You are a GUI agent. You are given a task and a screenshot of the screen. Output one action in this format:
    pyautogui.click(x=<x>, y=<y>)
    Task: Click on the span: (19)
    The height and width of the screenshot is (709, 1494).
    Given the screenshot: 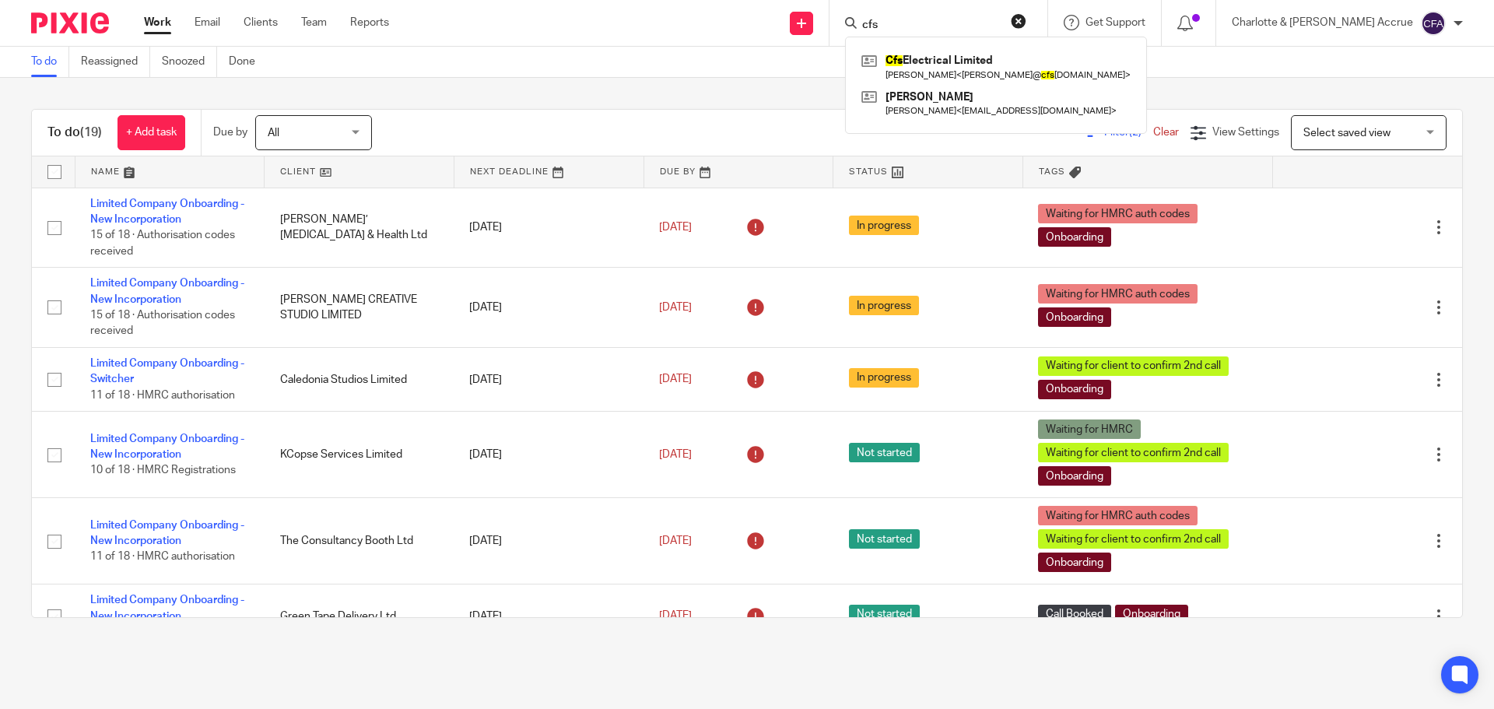 What is the action you would take?
    pyautogui.click(x=91, y=132)
    